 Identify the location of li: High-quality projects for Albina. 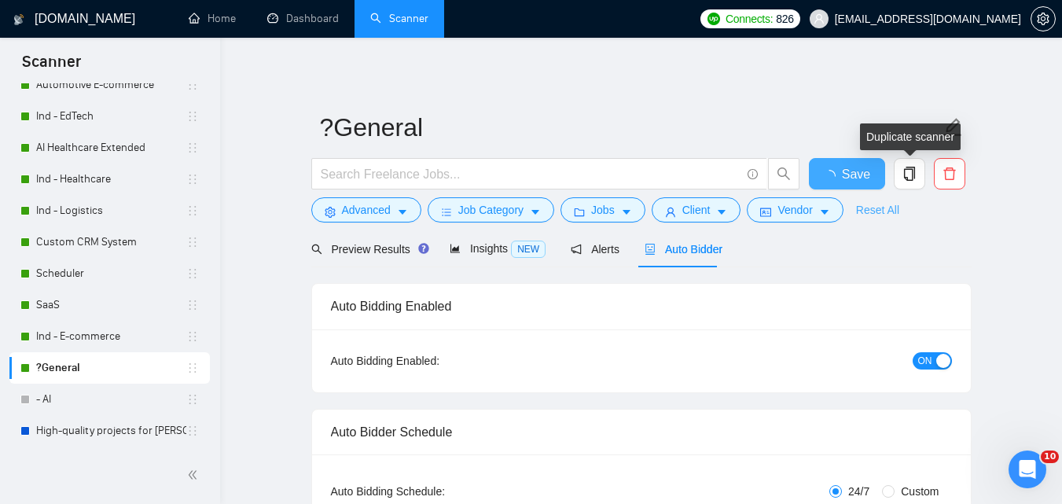
(109, 431).